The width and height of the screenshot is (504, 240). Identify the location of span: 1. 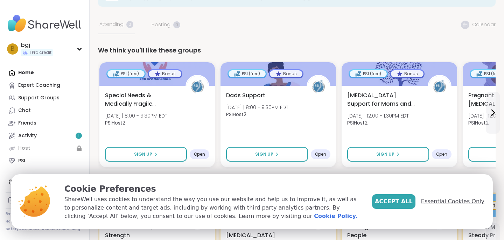
(79, 136).